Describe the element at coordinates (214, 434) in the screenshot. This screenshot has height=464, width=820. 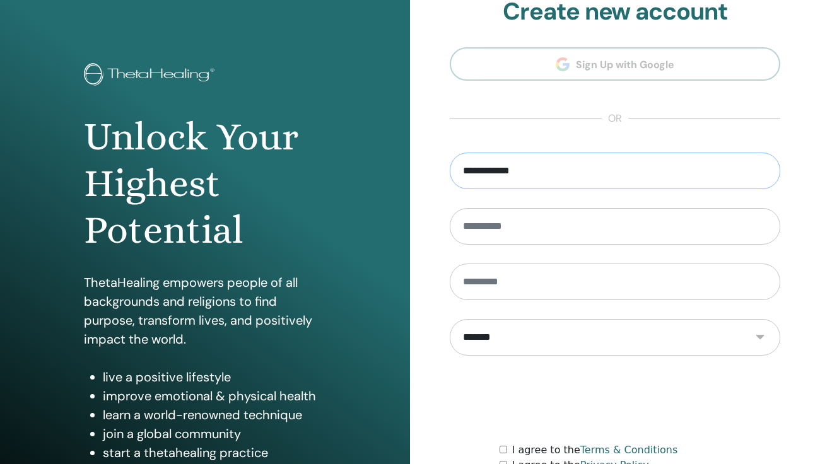
I see `li: join a global community` at that location.